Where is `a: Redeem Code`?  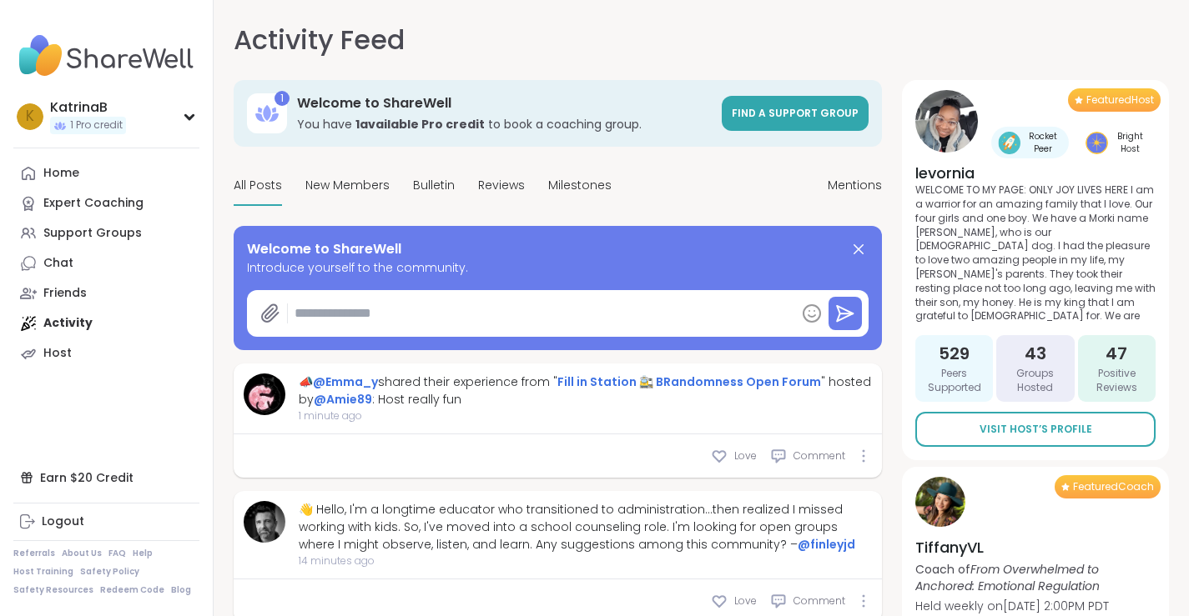
a: Redeem Code is located at coordinates (132, 591).